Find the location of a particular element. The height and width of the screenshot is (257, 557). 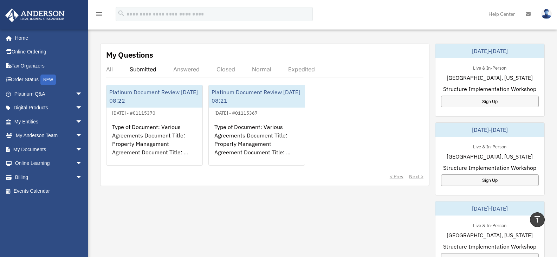

div: Expedited is located at coordinates (302, 69).